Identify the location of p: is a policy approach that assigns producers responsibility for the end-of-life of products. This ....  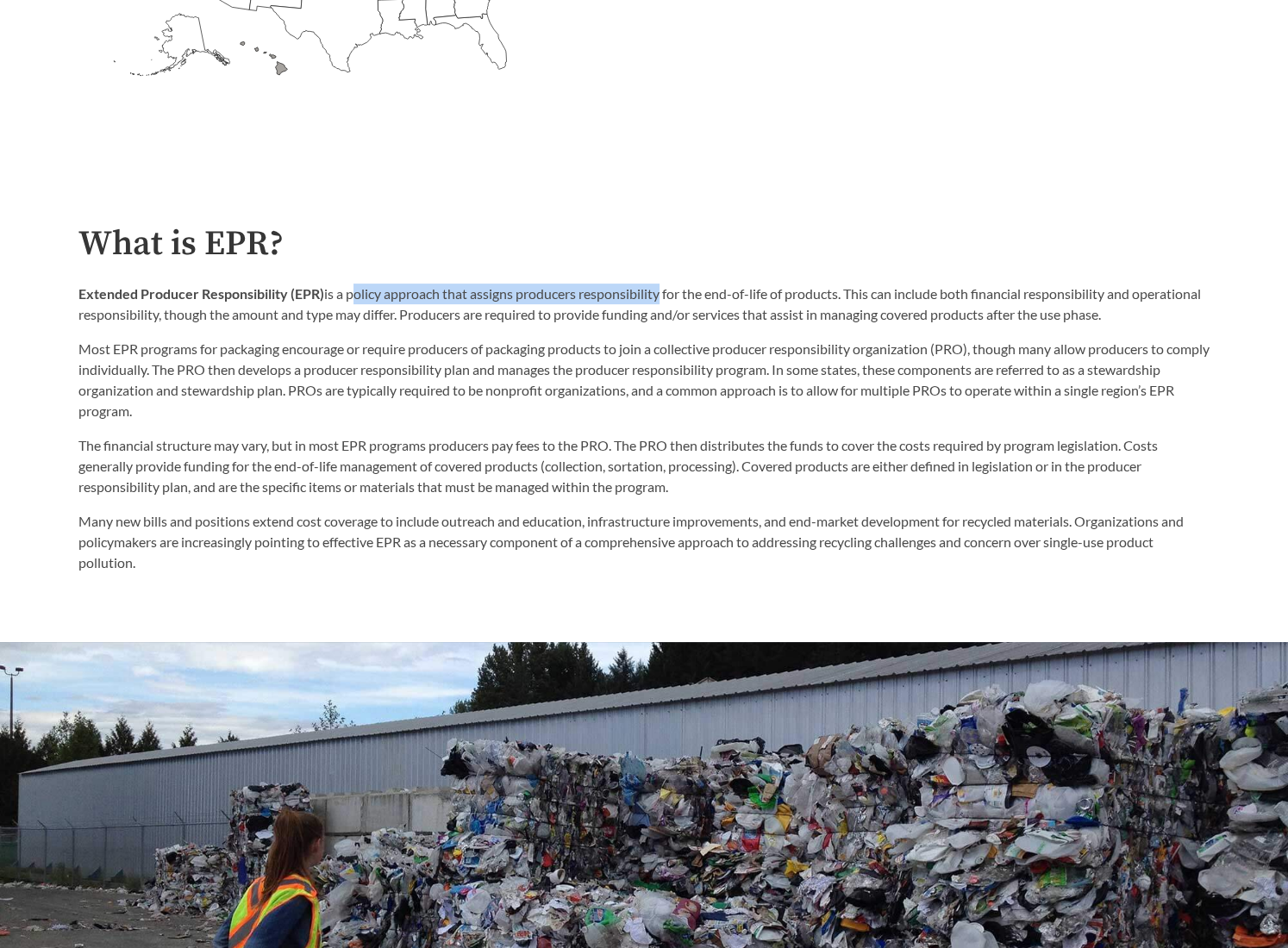
(644, 304).